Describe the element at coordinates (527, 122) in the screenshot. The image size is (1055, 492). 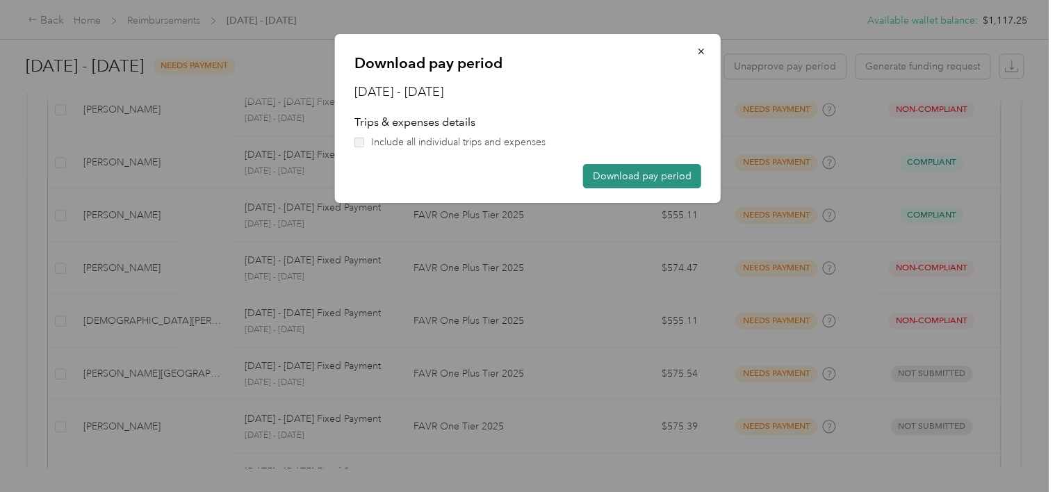
I see `p: Trips & expenses details` at that location.